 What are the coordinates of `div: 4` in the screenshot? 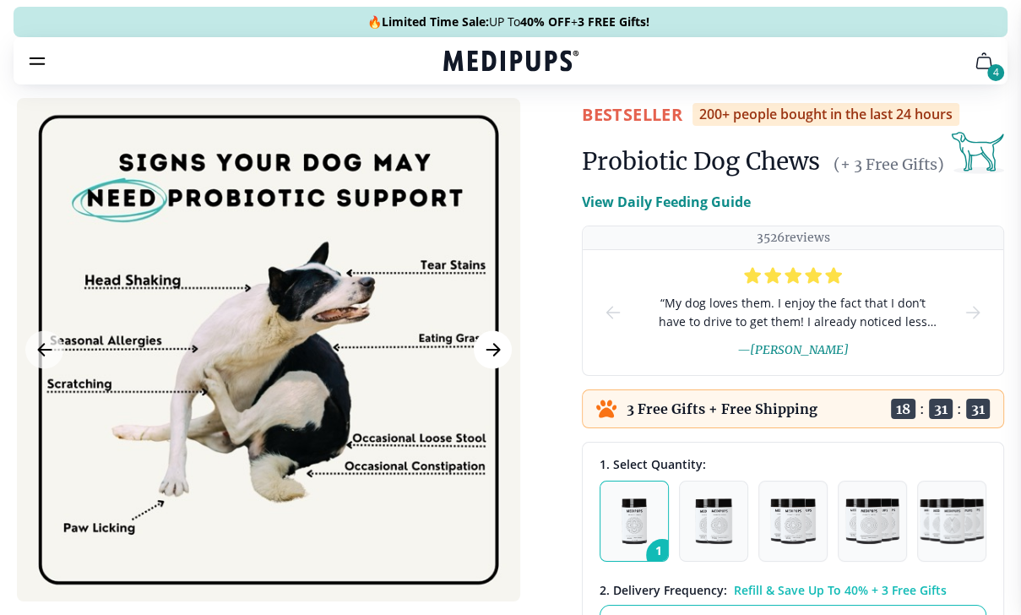 It's located at (996, 73).